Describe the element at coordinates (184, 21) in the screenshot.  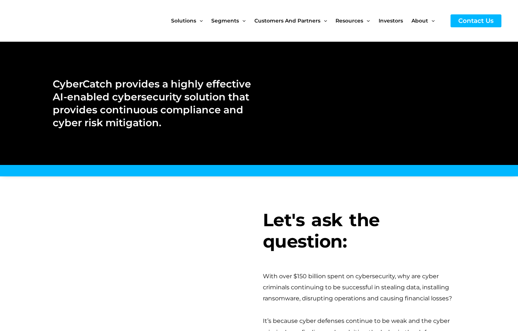
I see `span: Solutions` at that location.